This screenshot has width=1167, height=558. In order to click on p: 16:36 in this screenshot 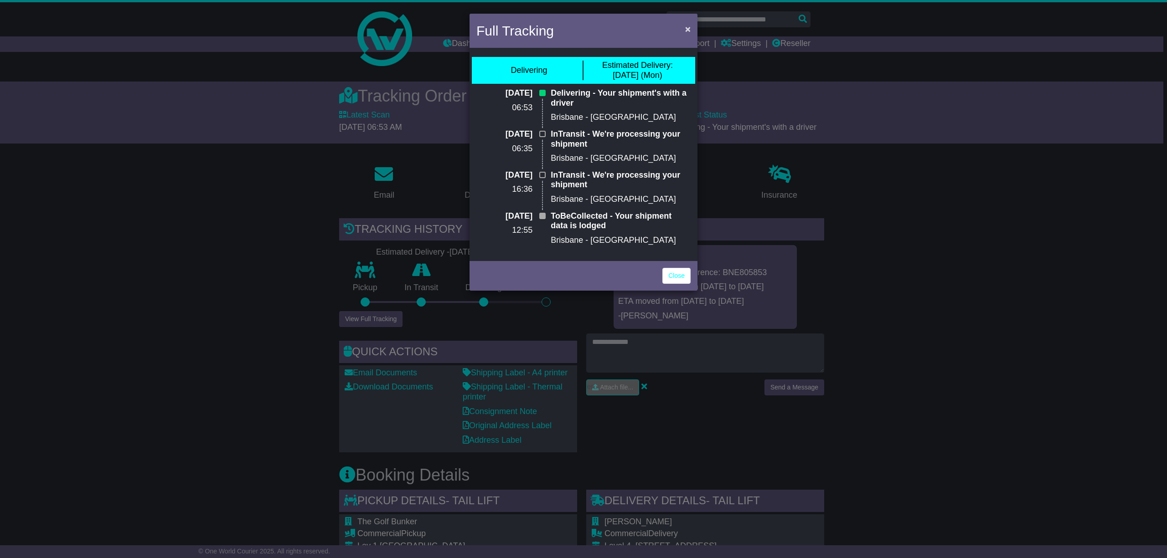, I will do `click(504, 190)`.